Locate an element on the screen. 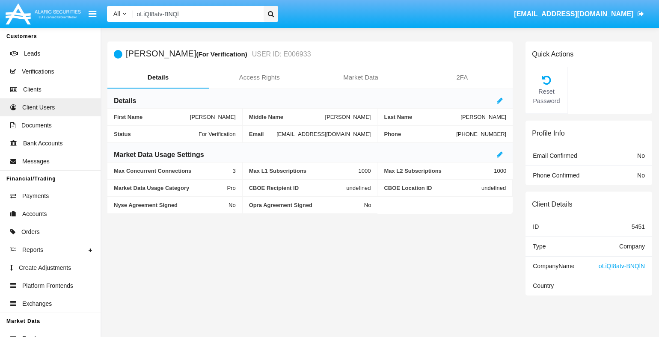 This screenshot has width=659, height=337. span: First Name is located at coordinates (152, 117).